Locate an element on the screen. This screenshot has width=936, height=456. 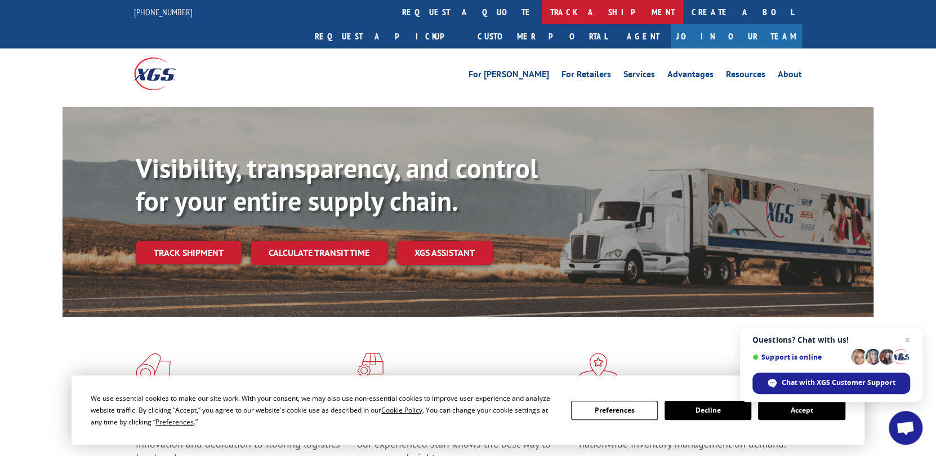
a: XGS ASSISTANT is located at coordinates (444, 252).